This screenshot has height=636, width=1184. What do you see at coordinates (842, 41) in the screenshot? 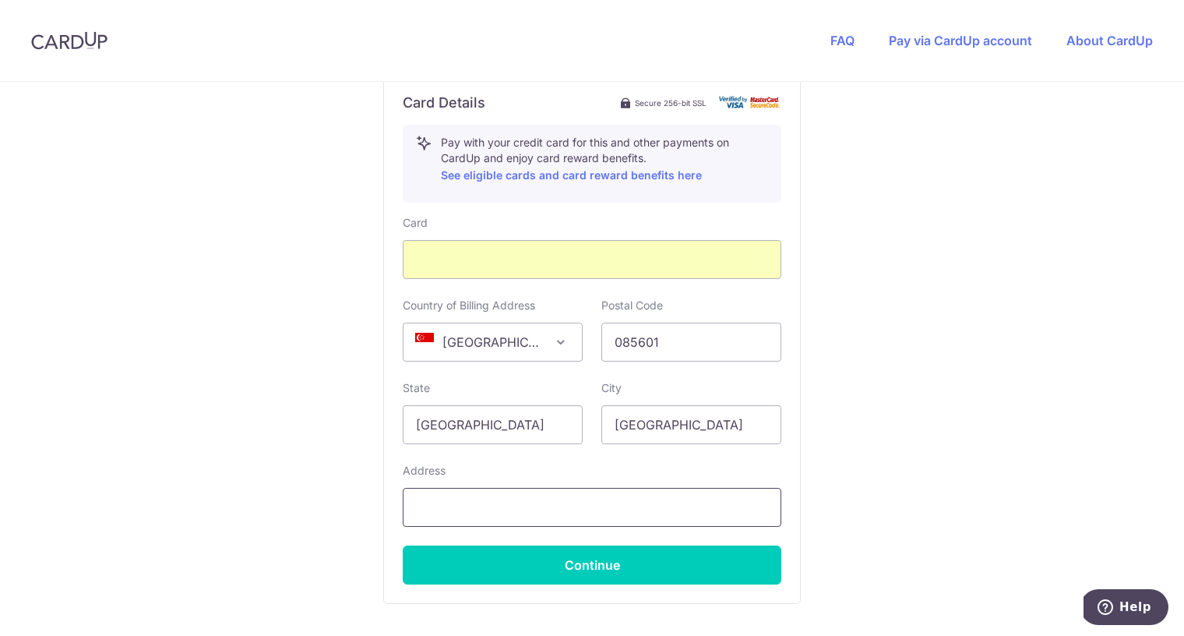
I see `a: FAQ` at bounding box center [842, 41].